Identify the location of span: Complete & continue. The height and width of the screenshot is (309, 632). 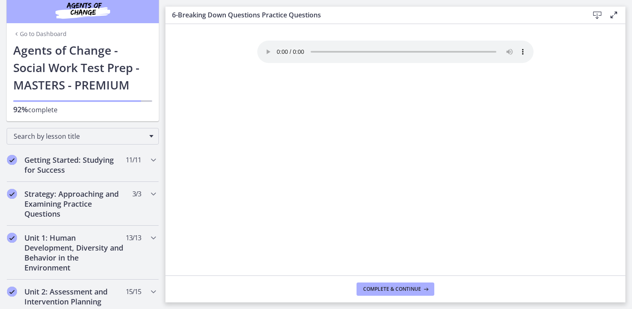
(392, 289).